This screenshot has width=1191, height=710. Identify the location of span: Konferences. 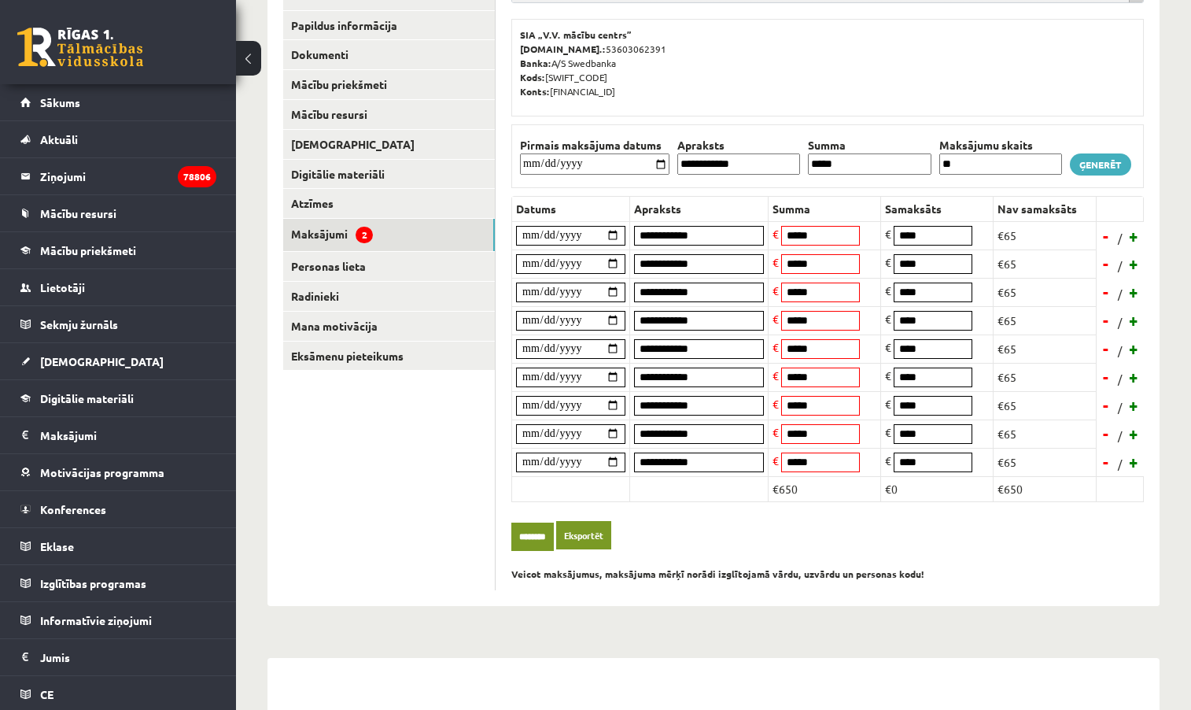
(73, 509).